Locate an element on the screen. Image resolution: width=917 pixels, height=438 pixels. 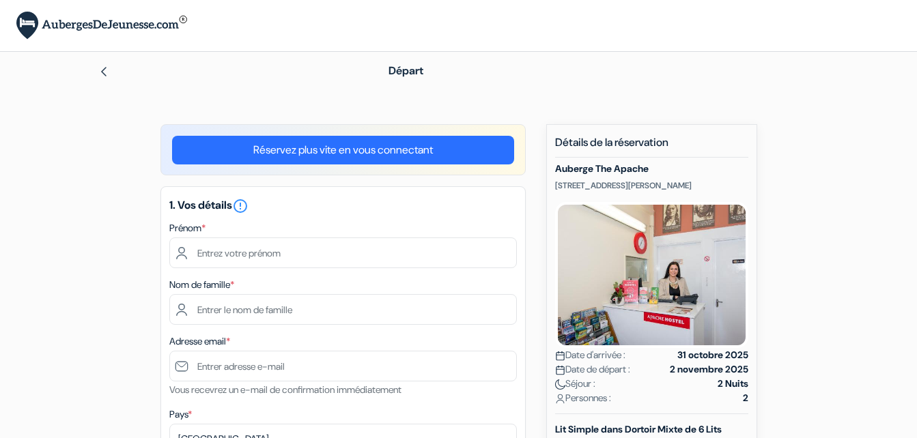
i: error_outline is located at coordinates (240, 206).